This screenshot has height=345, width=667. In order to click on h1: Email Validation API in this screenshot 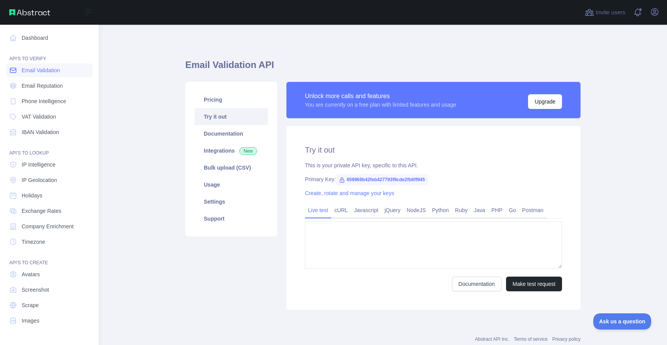, I will do `click(383, 68)`.